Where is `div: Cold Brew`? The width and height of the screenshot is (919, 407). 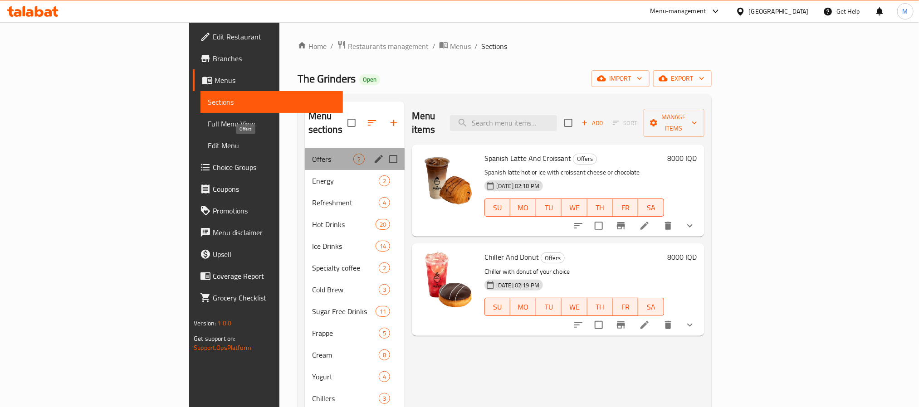
div: Cold Brew is located at coordinates (345, 290).